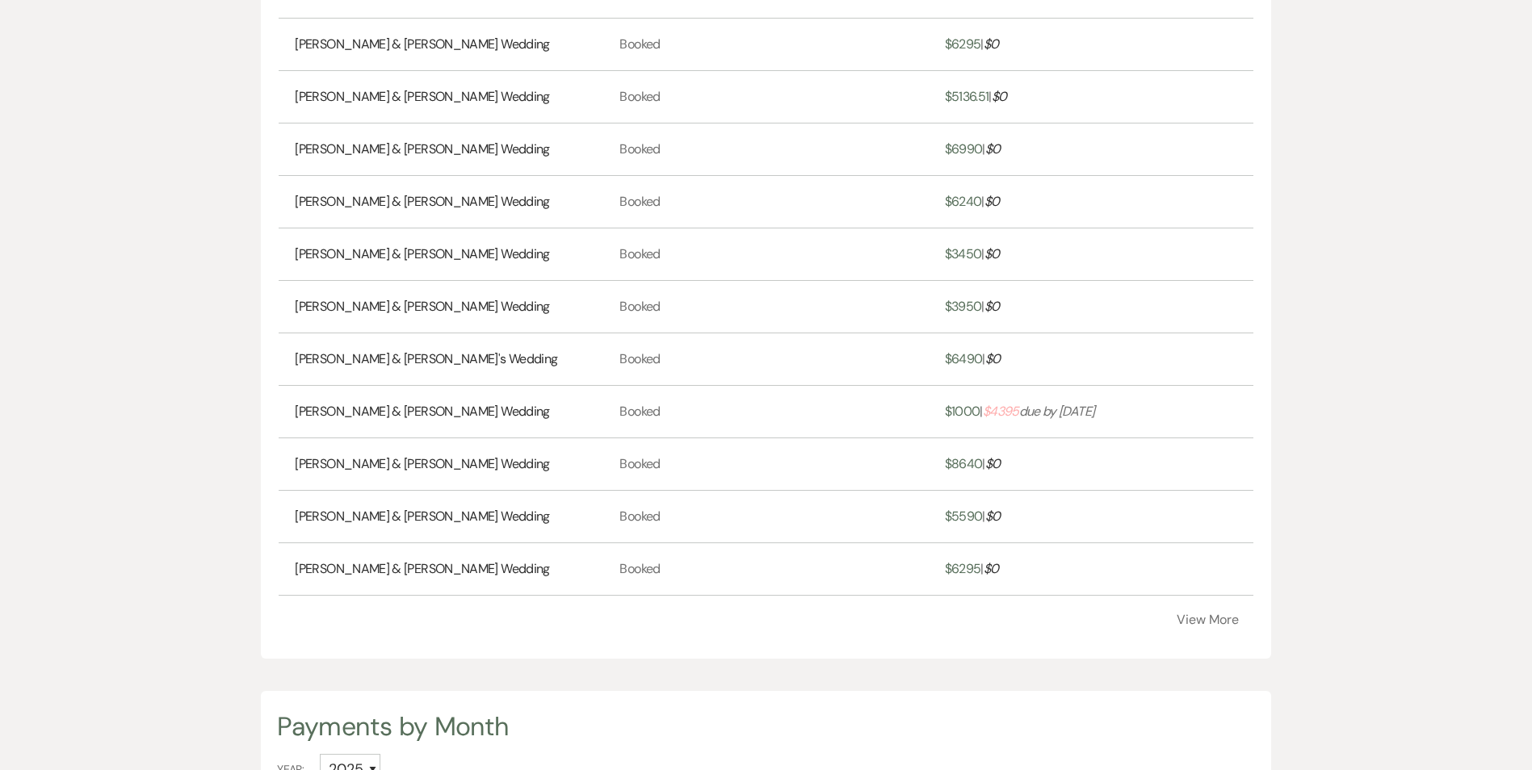 This screenshot has width=1532, height=770. Describe the element at coordinates (962, 411) in the screenshot. I see `span: $ 1000` at that location.